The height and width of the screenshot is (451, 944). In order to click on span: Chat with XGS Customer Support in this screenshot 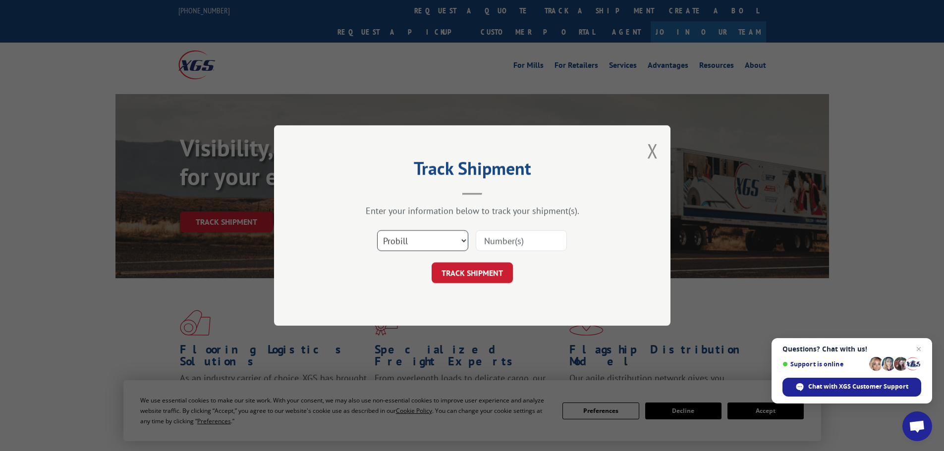, I will do `click(858, 387)`.